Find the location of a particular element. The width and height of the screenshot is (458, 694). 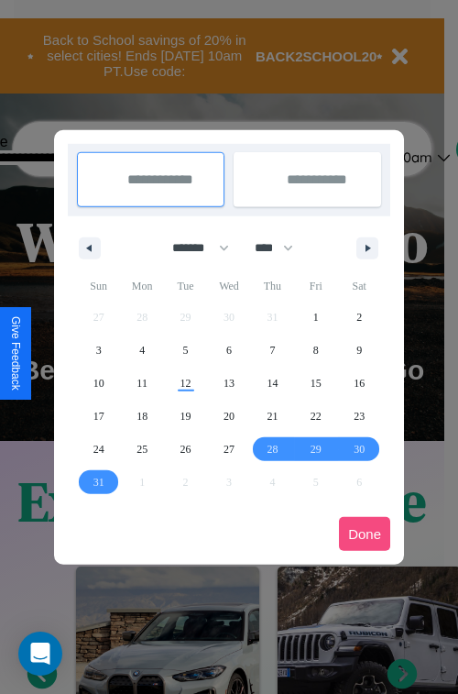

button: 9 is located at coordinates (359, 350).